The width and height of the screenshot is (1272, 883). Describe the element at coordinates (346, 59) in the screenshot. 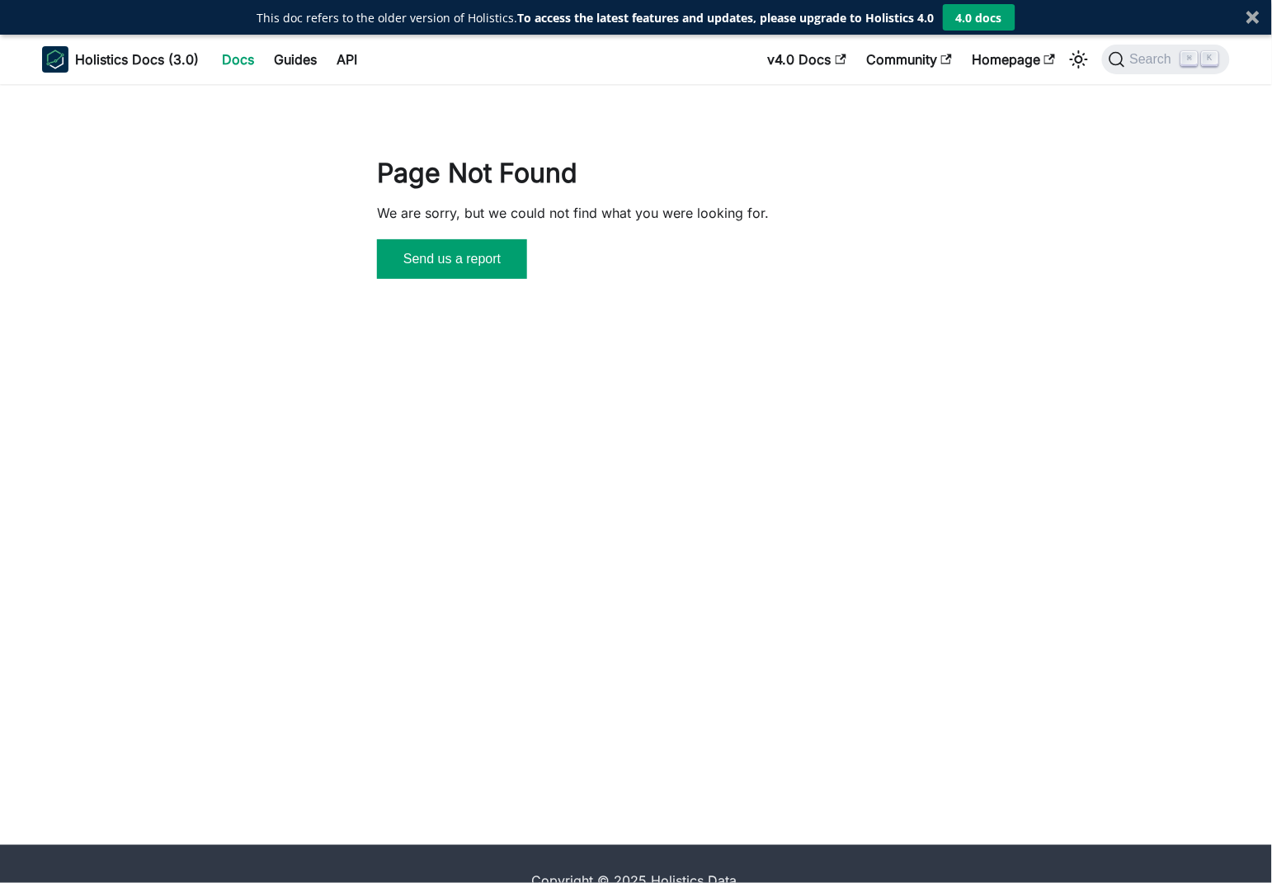

I see `a: API` at that location.